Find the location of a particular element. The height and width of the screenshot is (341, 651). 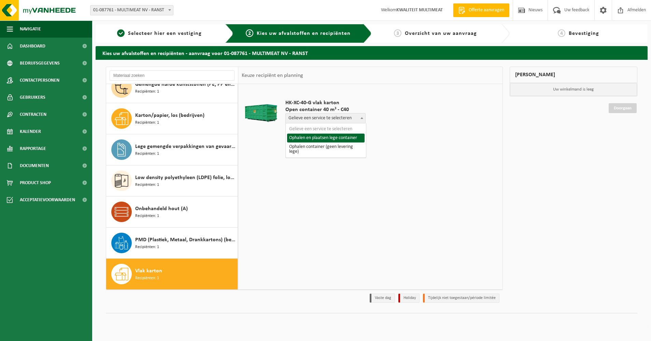

a: Offerte aanvragen is located at coordinates (481, 10).